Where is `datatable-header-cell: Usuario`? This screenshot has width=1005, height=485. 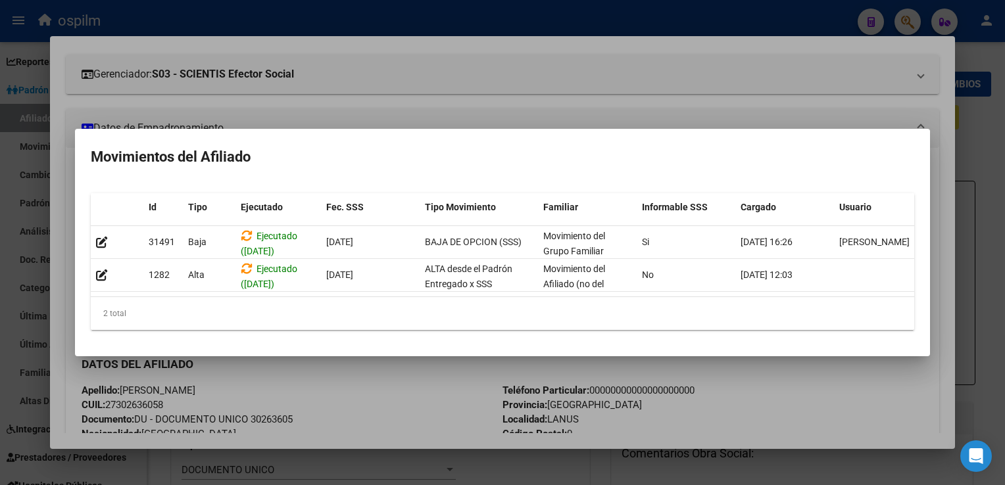 datatable-header-cell: Usuario is located at coordinates (883, 207).